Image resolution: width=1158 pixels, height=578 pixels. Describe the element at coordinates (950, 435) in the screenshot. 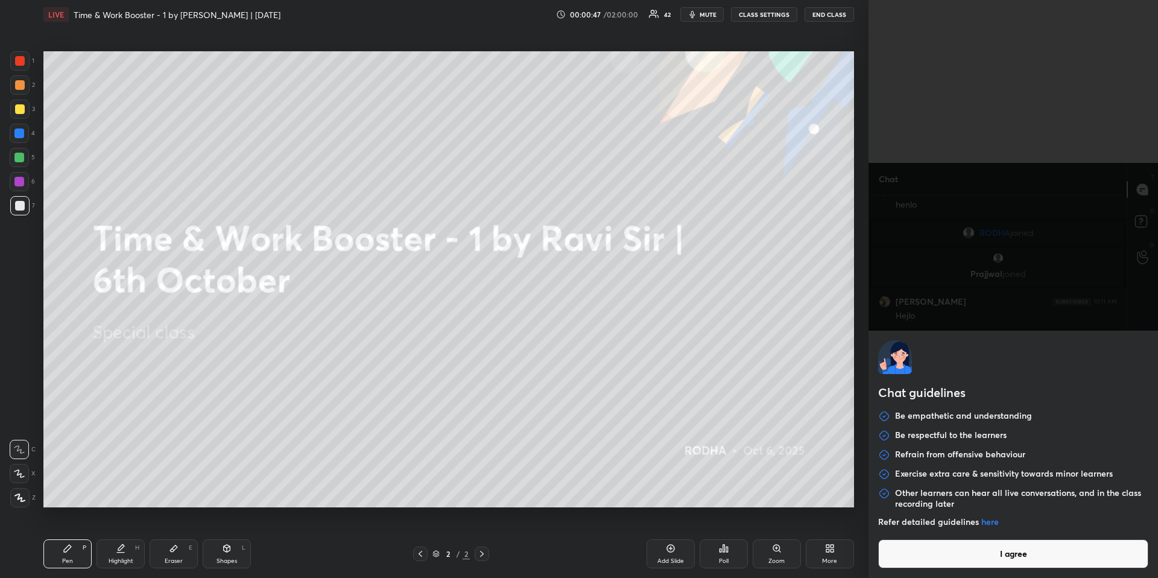

I see `p: Be respectful to the learners` at that location.